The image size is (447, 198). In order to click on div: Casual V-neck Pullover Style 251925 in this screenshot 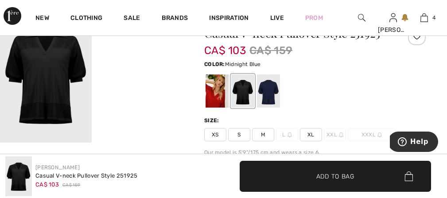, I will do `click(86, 176)`.